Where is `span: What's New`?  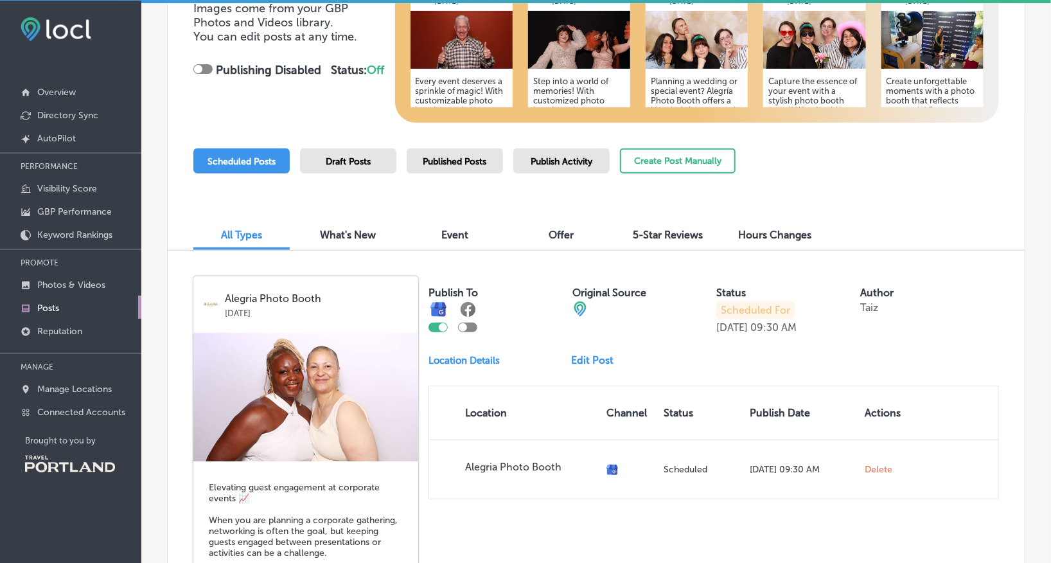
span: What's New is located at coordinates (348, 234).